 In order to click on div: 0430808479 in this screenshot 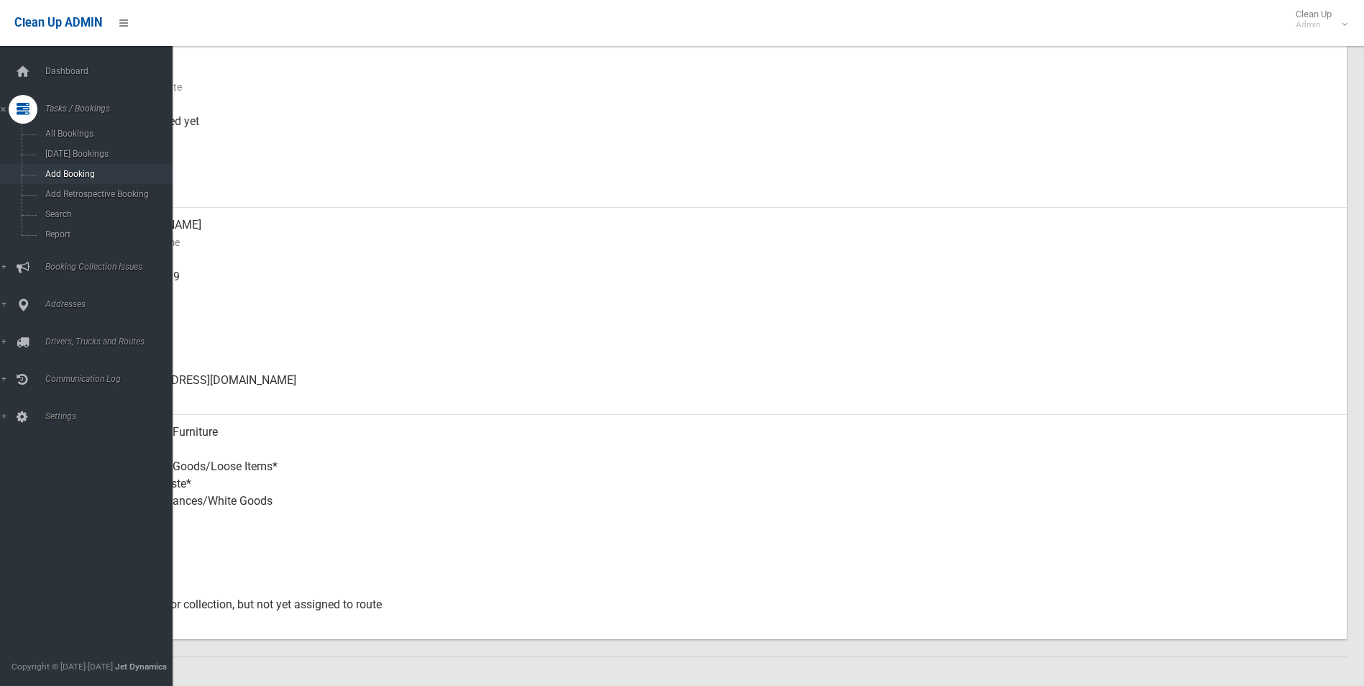, I will do `click(725, 286)`.